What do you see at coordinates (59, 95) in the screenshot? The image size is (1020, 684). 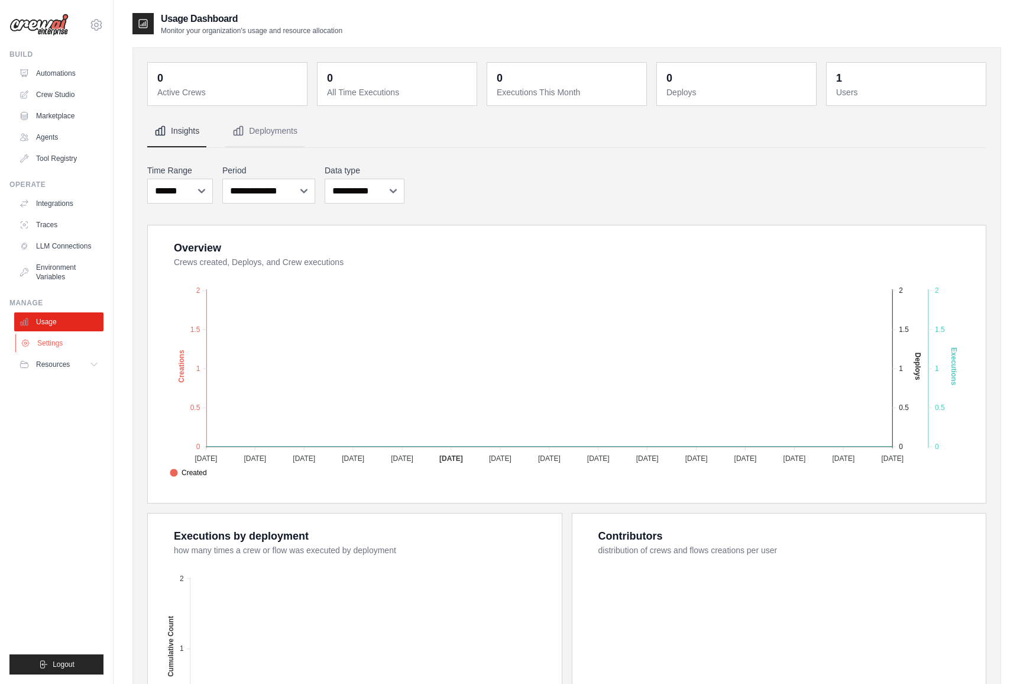 I see `a: Crew Studio` at bounding box center [59, 95].